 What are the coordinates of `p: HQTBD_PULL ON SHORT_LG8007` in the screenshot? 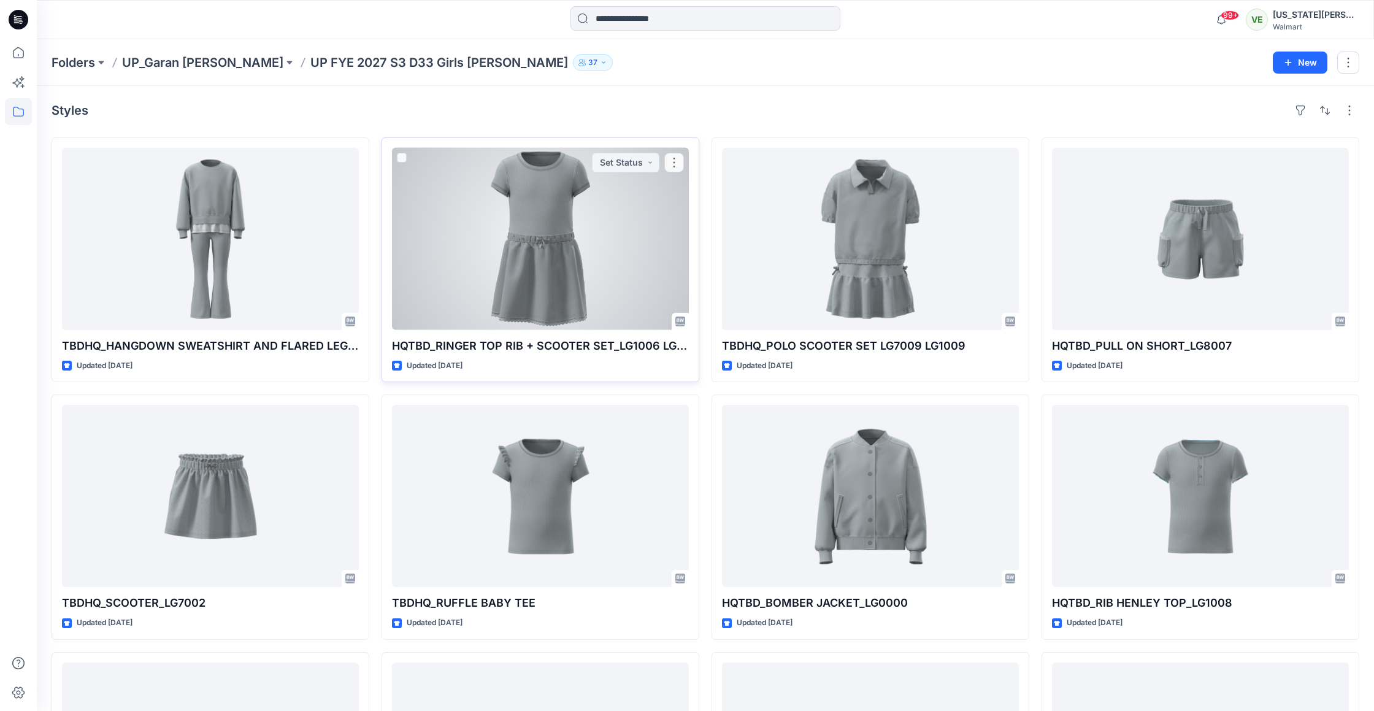 It's located at (1201, 346).